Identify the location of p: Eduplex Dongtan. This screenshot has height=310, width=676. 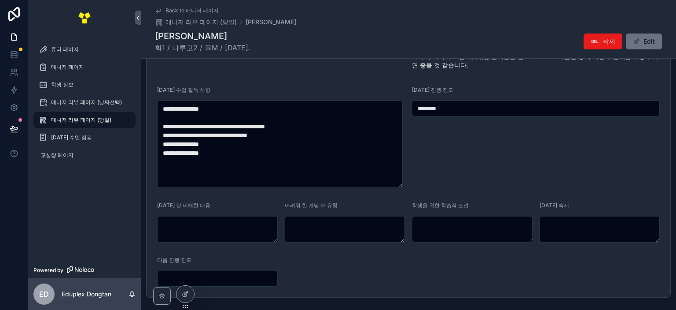
(86, 294).